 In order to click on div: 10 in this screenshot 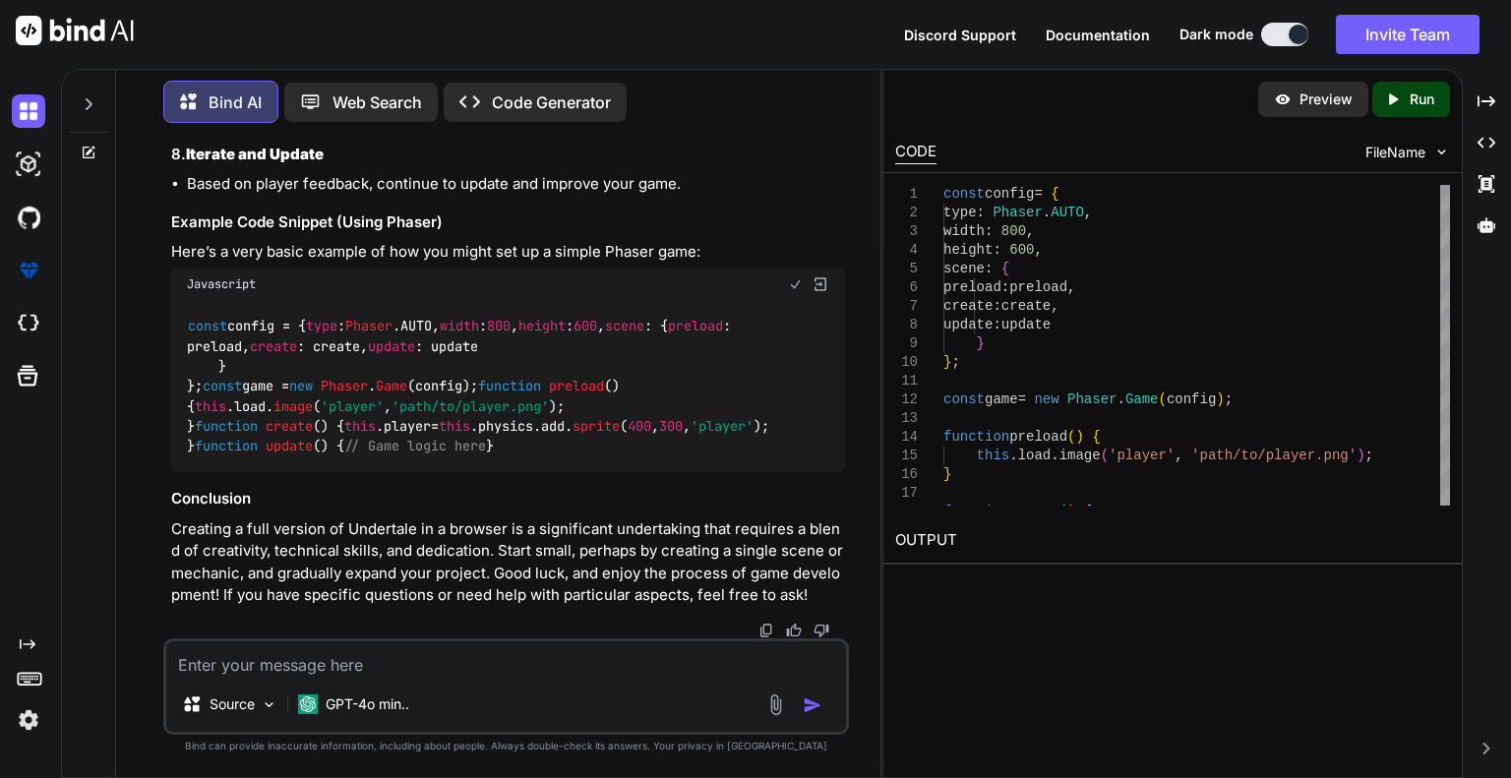, I will do `click(906, 362)`.